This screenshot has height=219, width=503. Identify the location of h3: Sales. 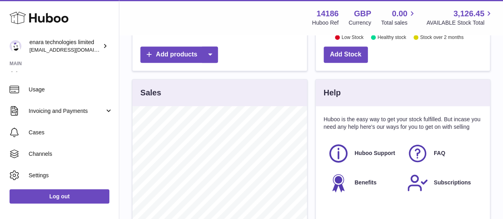
(151, 93).